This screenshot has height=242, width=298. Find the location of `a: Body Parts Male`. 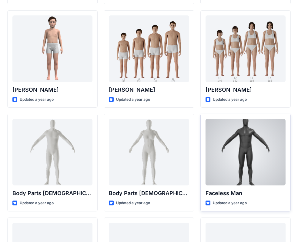

a: Body Parts Male is located at coordinates (52, 152).